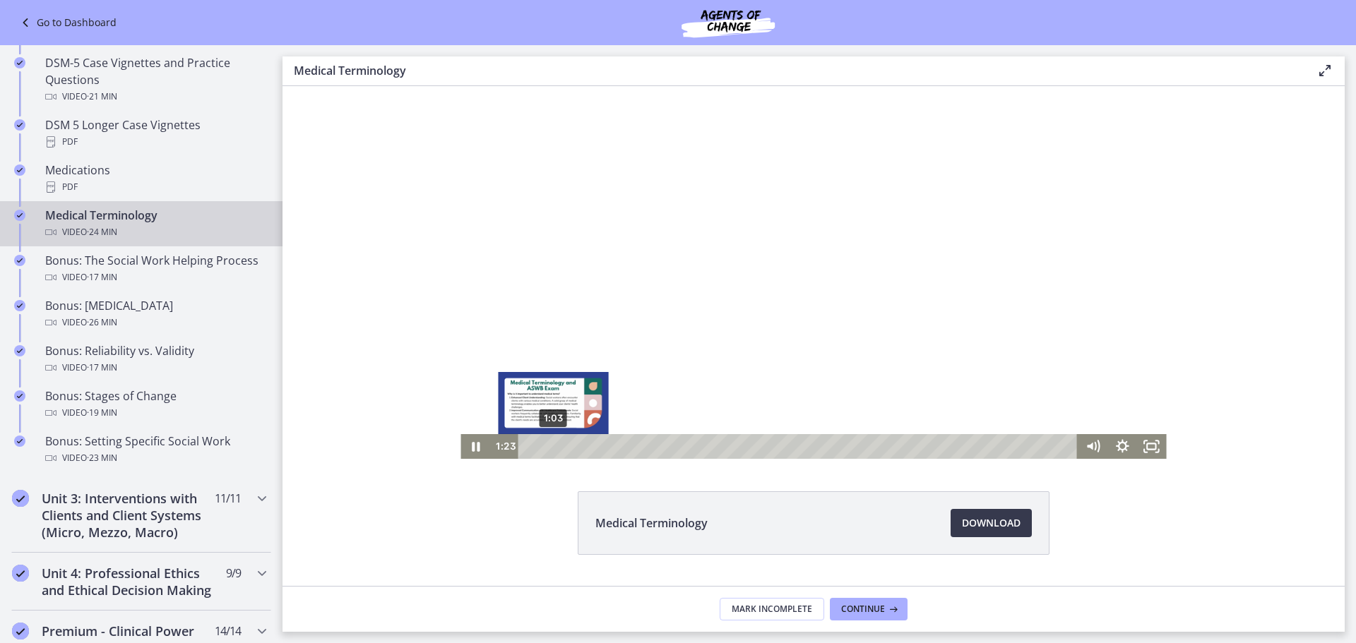 The height and width of the screenshot is (643, 1356). Describe the element at coordinates (155, 80) in the screenshot. I see `div: DSM-5 Case Vignettes and Practice Questions` at that location.